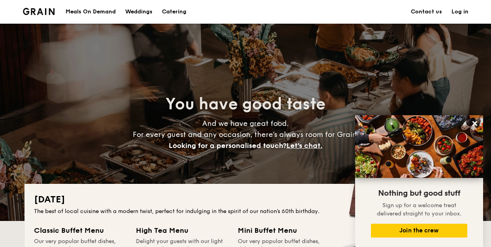  What do you see at coordinates (419, 210) in the screenshot?
I see `span: Sign up for a welcome treat delivered straight to your inbox.` at bounding box center [419, 210].